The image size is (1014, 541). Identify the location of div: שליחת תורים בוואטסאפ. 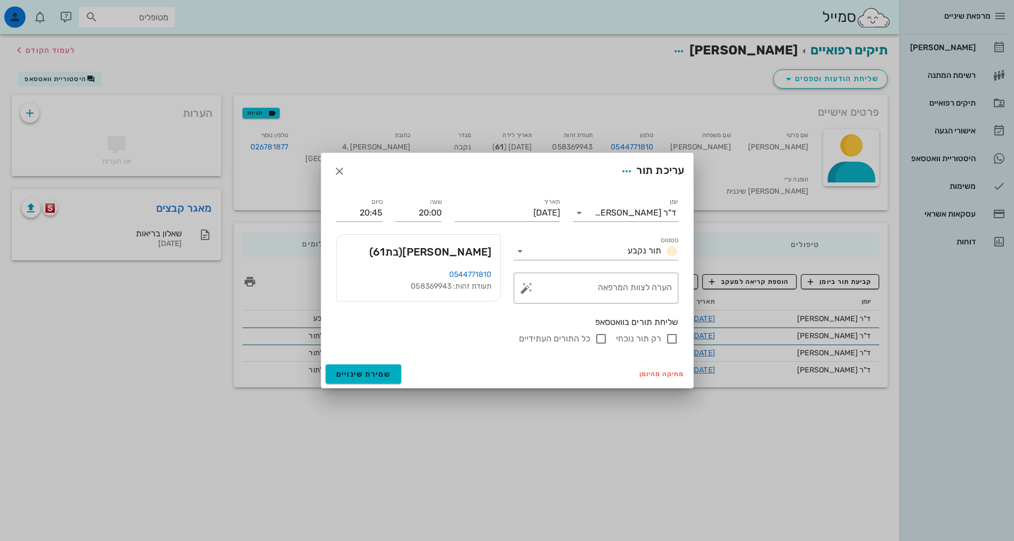
(507, 322).